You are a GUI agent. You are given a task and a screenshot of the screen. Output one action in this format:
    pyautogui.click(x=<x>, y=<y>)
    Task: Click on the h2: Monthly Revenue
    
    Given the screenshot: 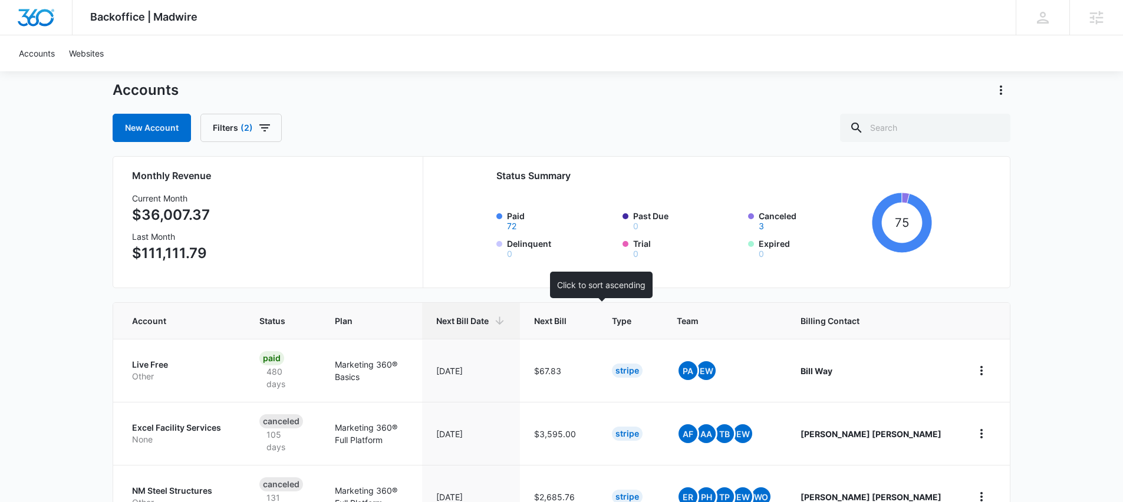 What is the action you would take?
    pyautogui.click(x=270, y=176)
    